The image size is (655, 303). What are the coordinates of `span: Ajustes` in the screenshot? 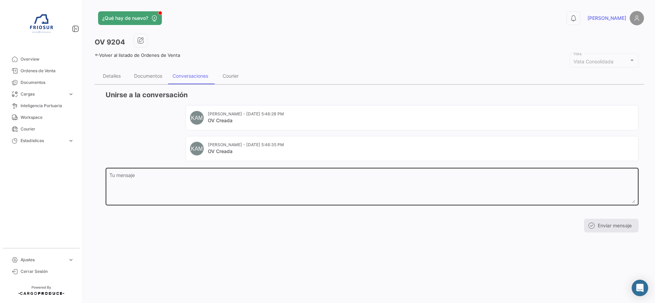 It's located at (43, 260).